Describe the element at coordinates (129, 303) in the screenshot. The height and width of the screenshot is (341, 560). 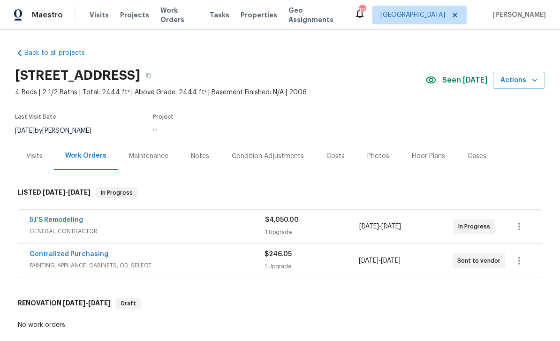
I see `span: Draft` at that location.